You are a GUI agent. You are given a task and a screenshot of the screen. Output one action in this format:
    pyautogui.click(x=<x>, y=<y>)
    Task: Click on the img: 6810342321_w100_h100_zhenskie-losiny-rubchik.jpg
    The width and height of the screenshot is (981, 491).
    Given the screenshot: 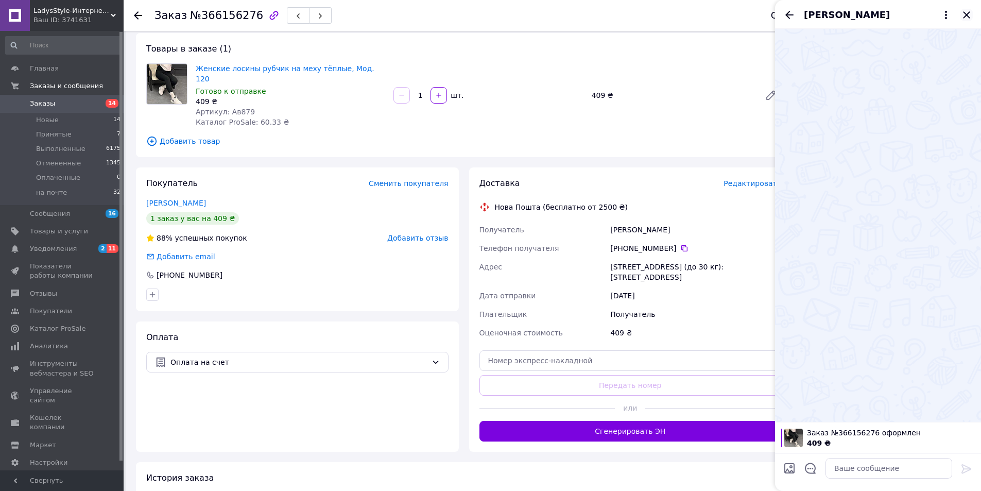 What is the action you would take?
    pyautogui.click(x=794, y=438)
    